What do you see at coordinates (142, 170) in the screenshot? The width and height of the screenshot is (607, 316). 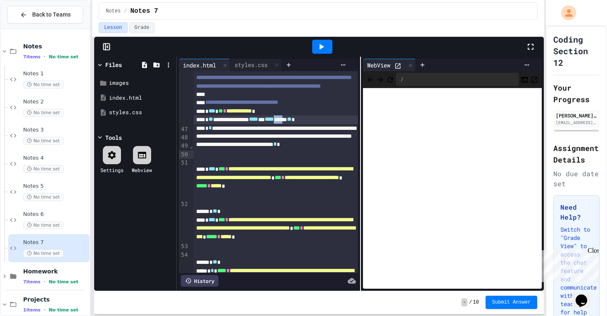 I see `div: Webview` at bounding box center [142, 170].